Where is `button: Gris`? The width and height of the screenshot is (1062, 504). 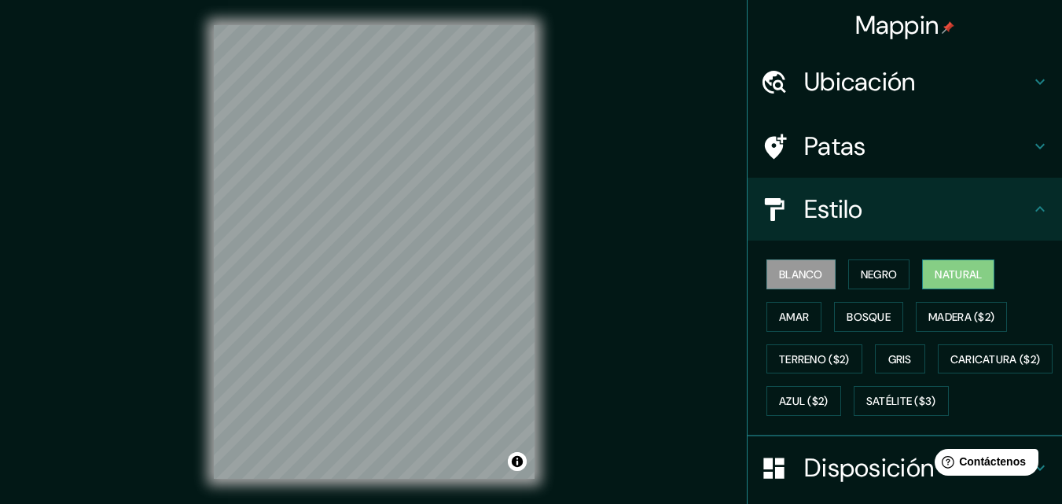 button: Gris is located at coordinates (900, 359).